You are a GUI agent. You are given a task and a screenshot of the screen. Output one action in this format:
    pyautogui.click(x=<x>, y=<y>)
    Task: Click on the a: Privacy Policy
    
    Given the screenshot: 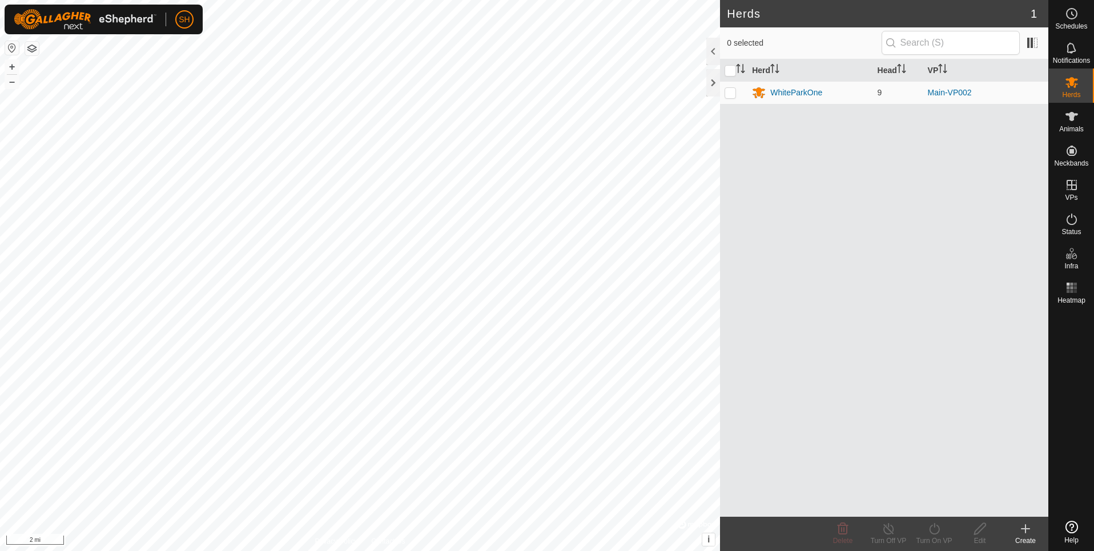 What is the action you would take?
    pyautogui.click(x=336, y=541)
    